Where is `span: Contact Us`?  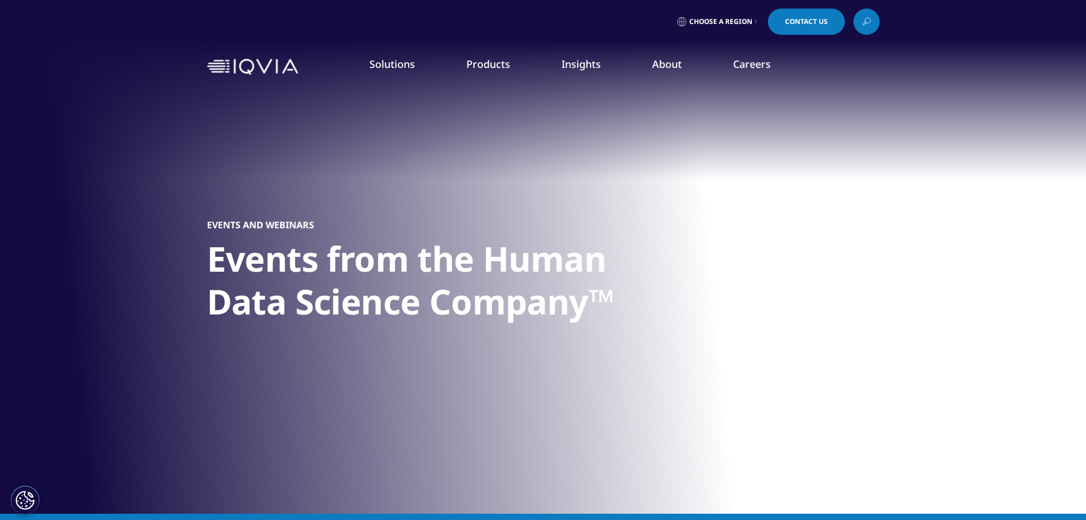
span: Contact Us is located at coordinates (806, 22).